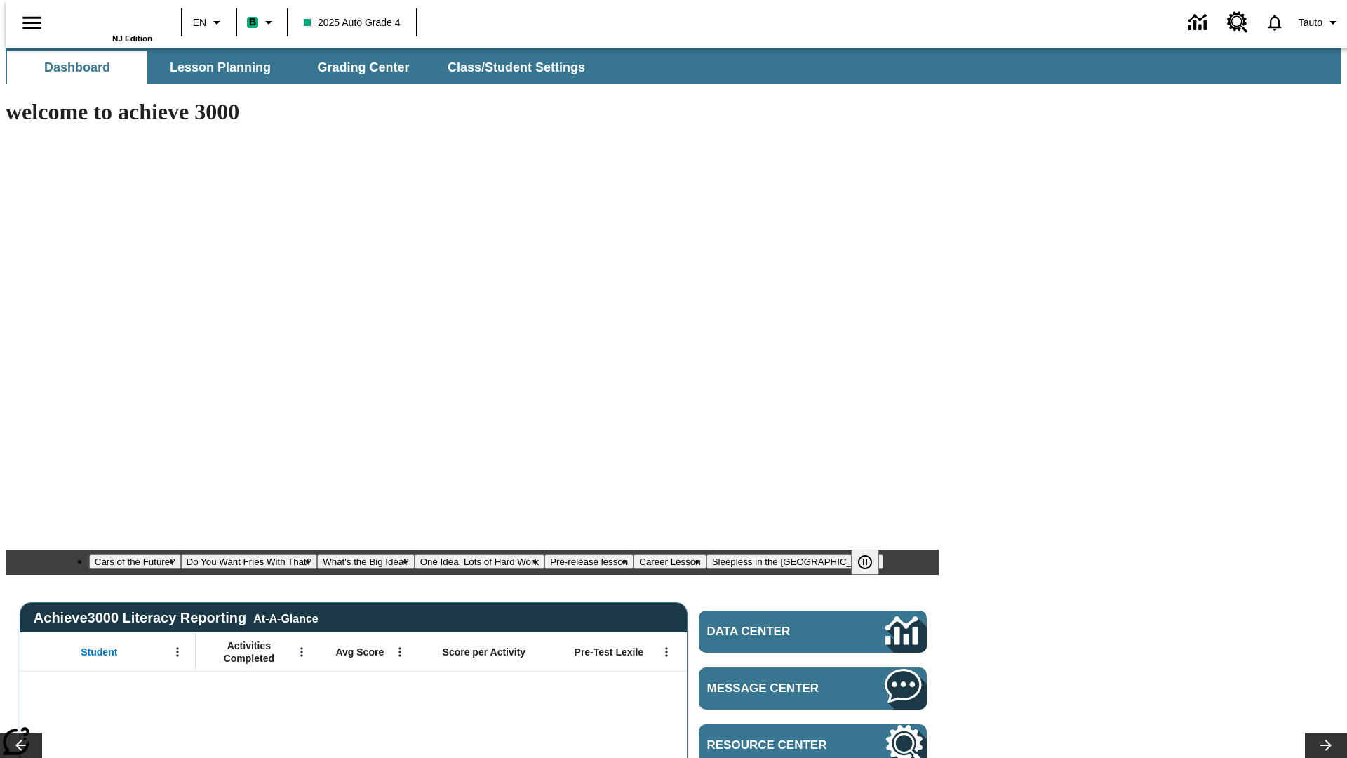 The width and height of the screenshot is (1347, 758). Describe the element at coordinates (364, 67) in the screenshot. I see `button: Grading Center` at that location.